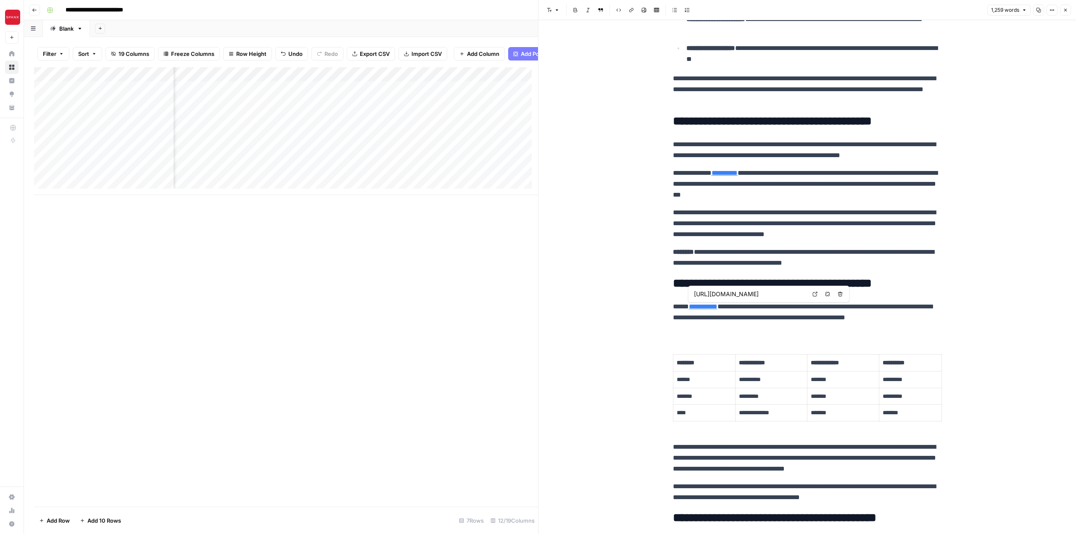  Describe the element at coordinates (66, 29) in the screenshot. I see `a: Blank` at that location.